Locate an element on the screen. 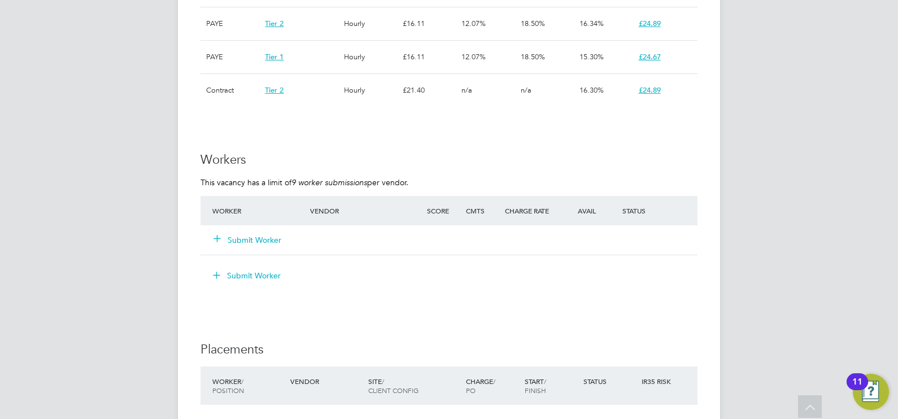  div: Contract is located at coordinates (233, 90).